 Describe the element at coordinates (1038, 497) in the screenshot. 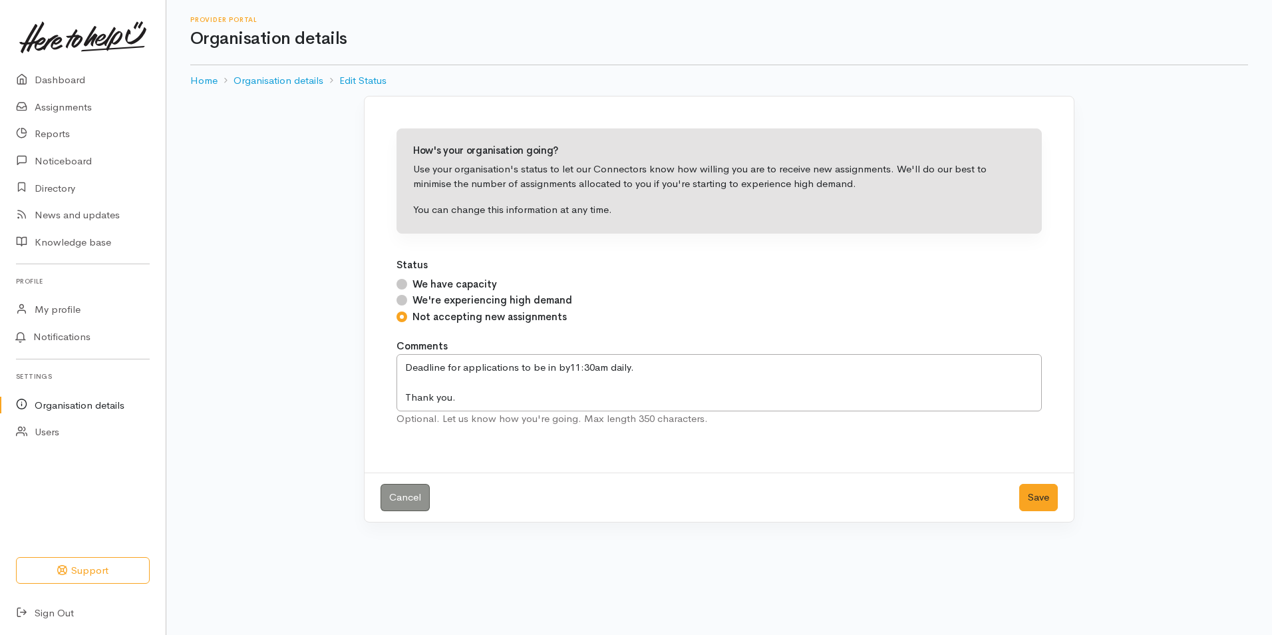

I see `button: Save` at that location.